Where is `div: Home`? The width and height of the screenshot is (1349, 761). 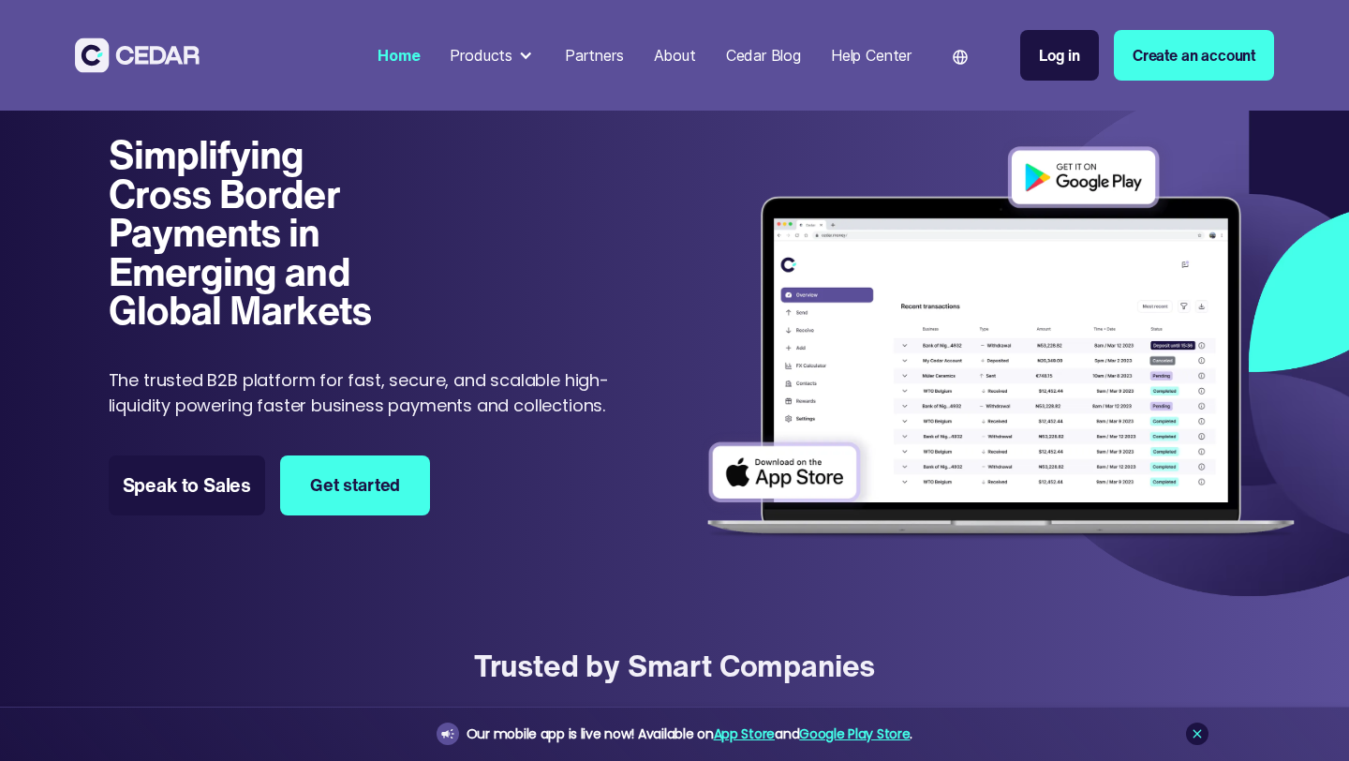 div: Home is located at coordinates (398, 55).